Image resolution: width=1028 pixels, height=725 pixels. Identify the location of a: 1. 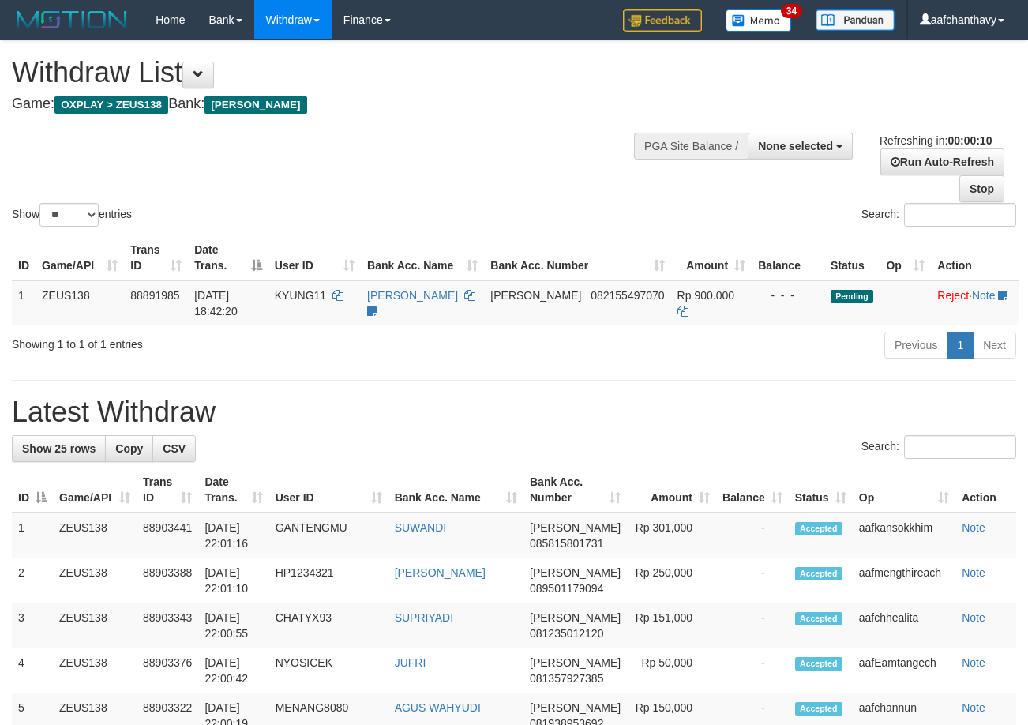
(960, 345).